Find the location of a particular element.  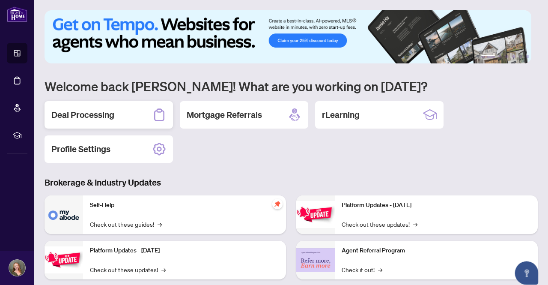

button: 6 is located at coordinates (528, 57).